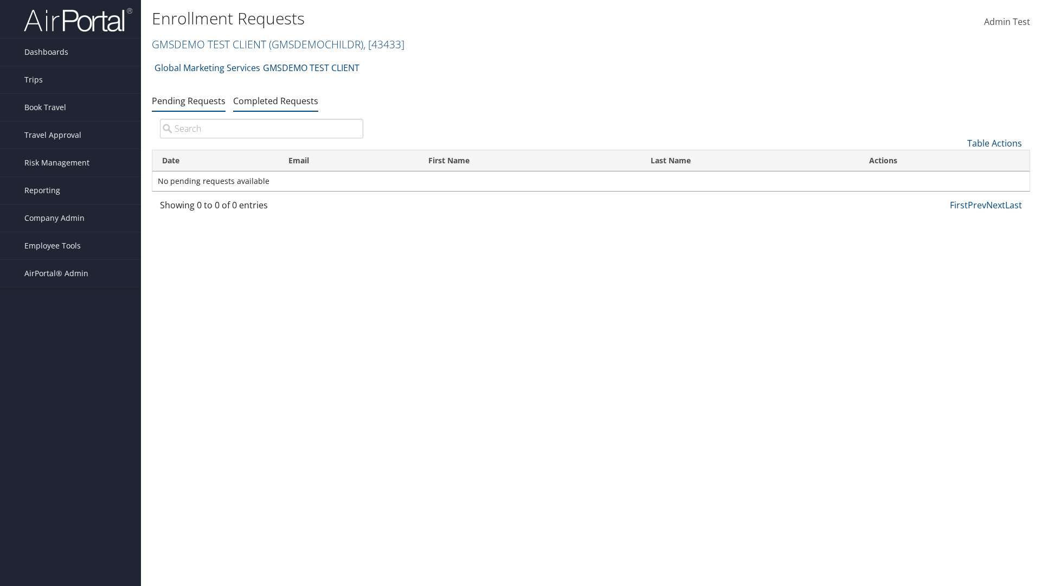 This screenshot has width=1041, height=586. I want to click on span: , [ 43433 ], so click(384, 44).